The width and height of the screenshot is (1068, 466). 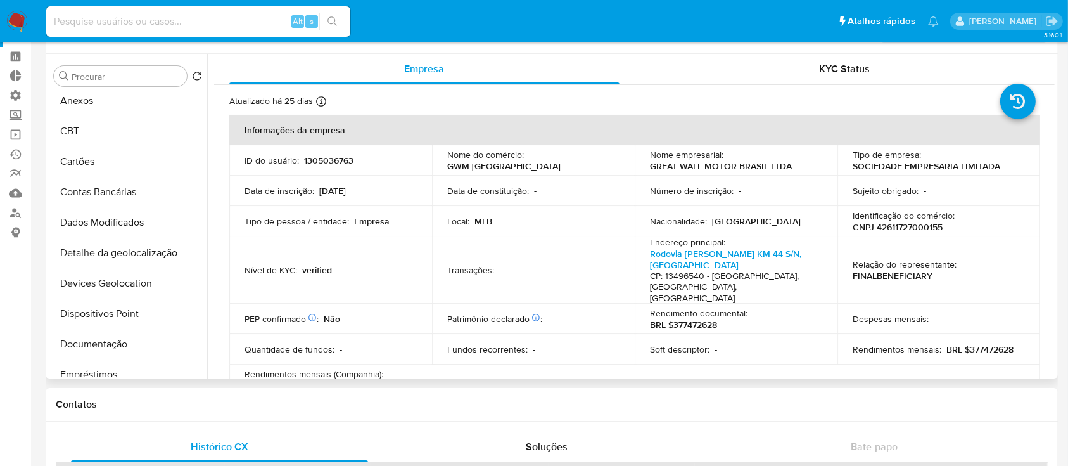 I want to click on p: Sujeito obrigado :, so click(x=886, y=191).